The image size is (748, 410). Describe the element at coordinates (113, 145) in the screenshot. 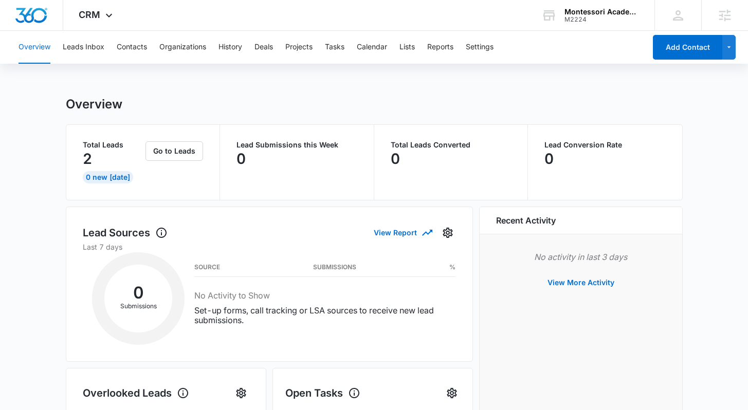

I see `p: Total Leads` at that location.